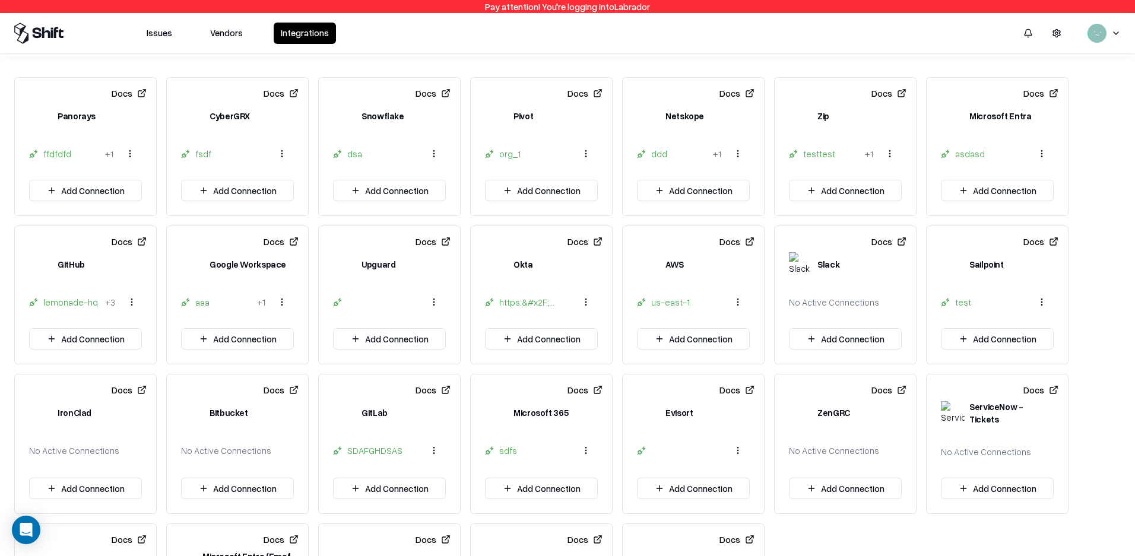  I want to click on div: Open Intercom Messenger, so click(26, 530).